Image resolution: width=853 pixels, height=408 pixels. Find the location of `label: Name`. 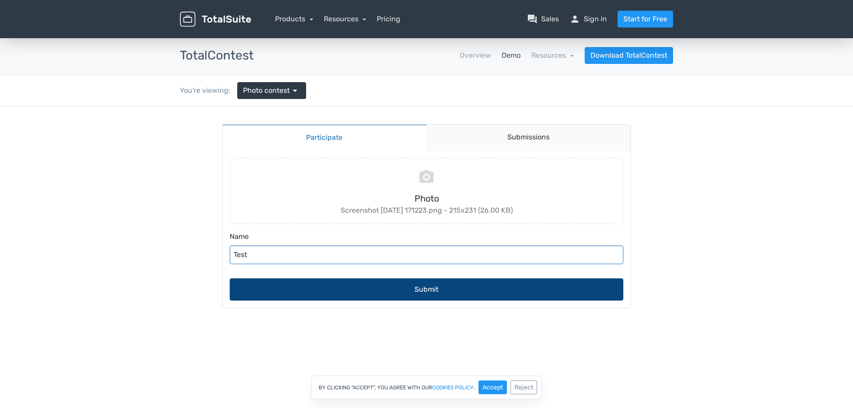

label: Name is located at coordinates (426, 132).